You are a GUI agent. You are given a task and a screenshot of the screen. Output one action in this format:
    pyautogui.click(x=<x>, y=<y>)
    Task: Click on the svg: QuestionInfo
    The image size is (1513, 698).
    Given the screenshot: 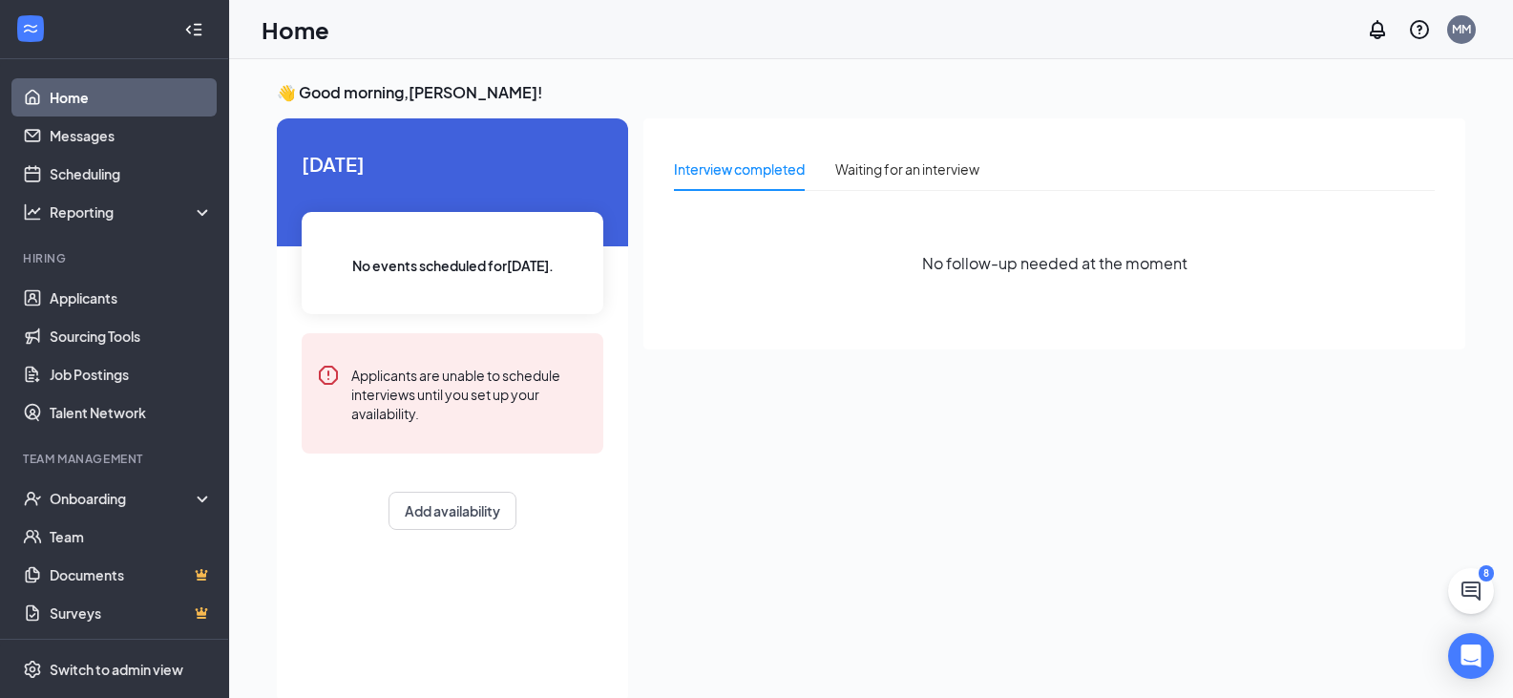 What is the action you would take?
    pyautogui.click(x=1419, y=30)
    